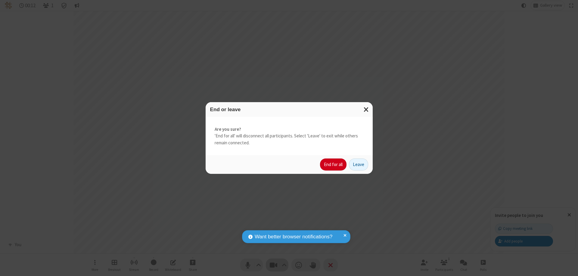 This screenshot has width=578, height=276. Describe the element at coordinates (289, 129) in the screenshot. I see `strong: Are you sure?` at that location.